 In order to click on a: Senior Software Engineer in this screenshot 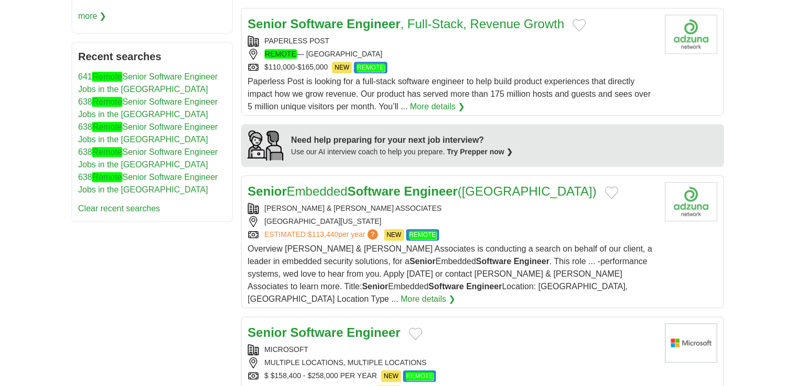, I will do `click(324, 332)`.